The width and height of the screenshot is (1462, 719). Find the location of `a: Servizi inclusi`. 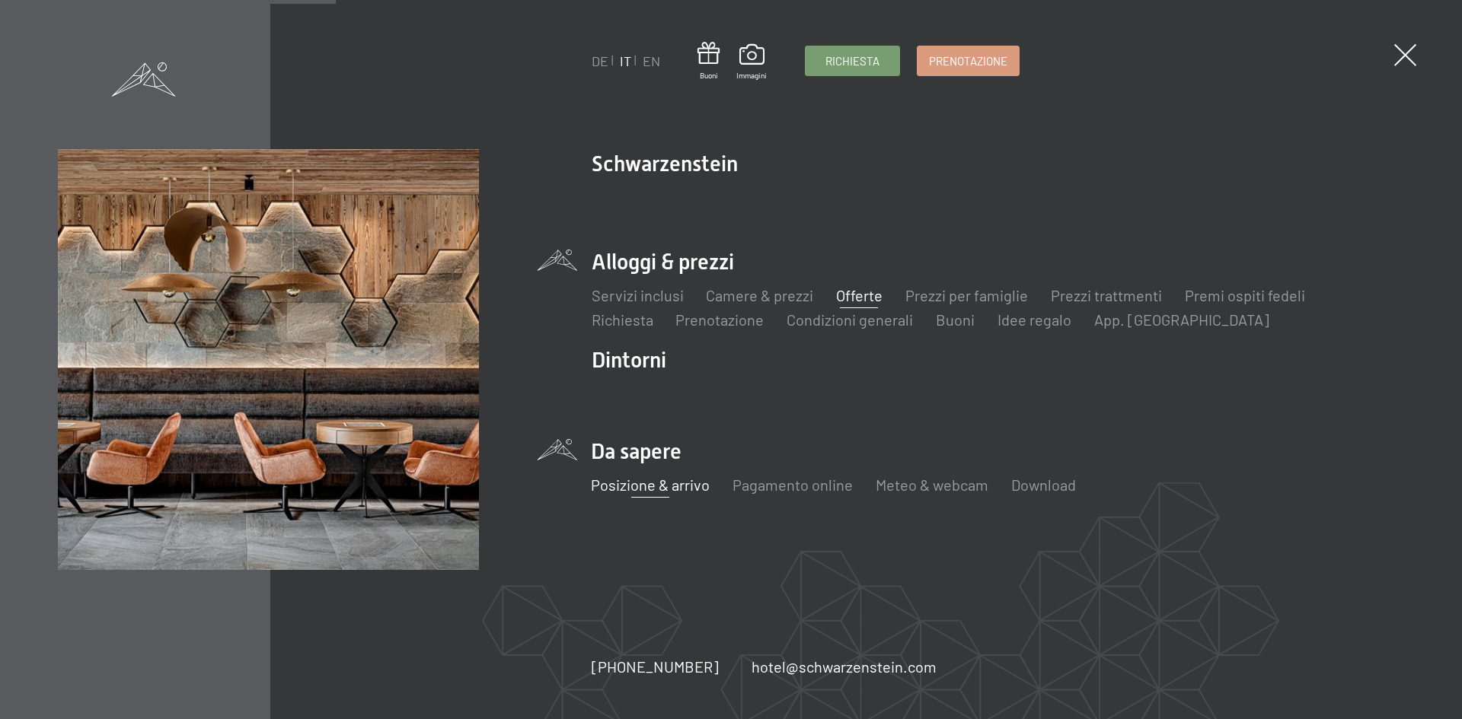

a: Servizi inclusi is located at coordinates (636, 295).